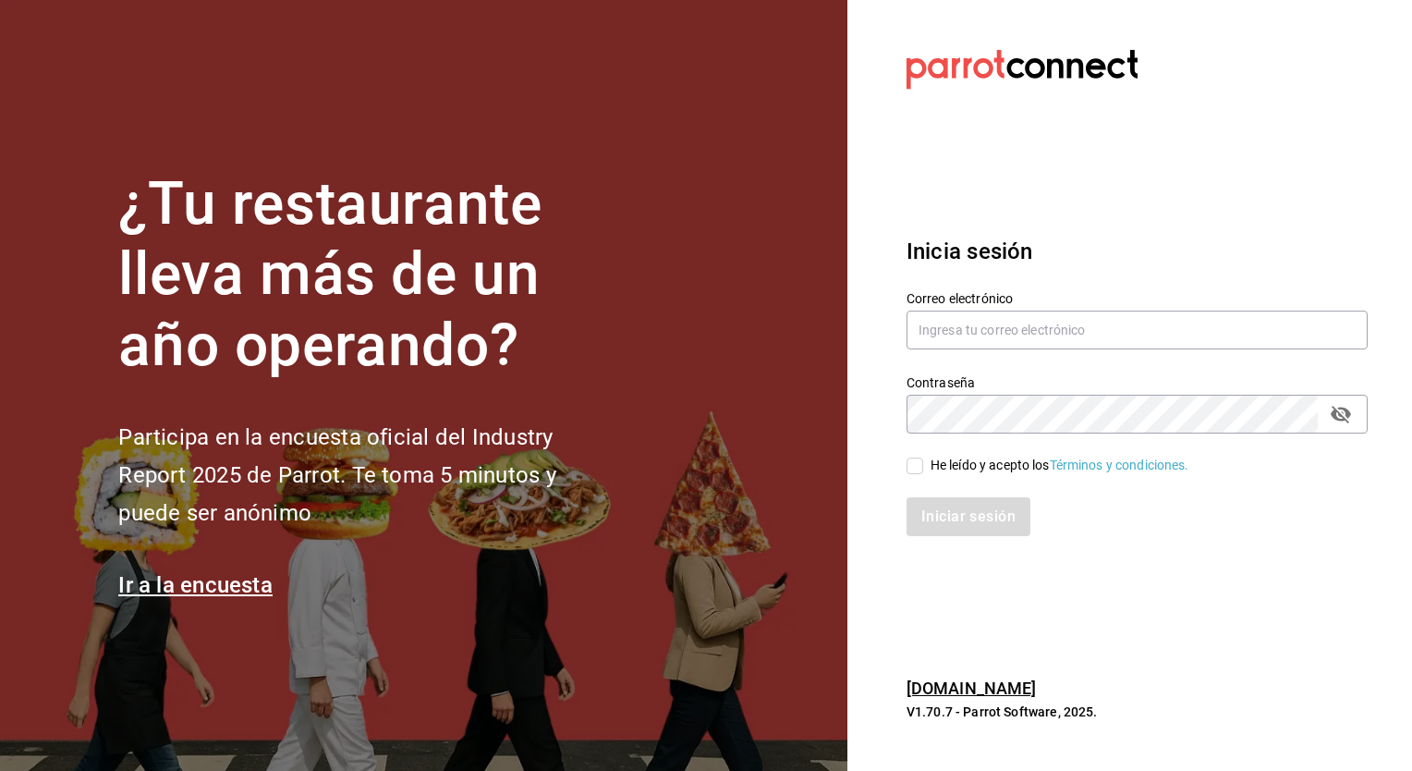  Describe the element at coordinates (195, 585) in the screenshot. I see `a: Ir a la encuesta` at that location.